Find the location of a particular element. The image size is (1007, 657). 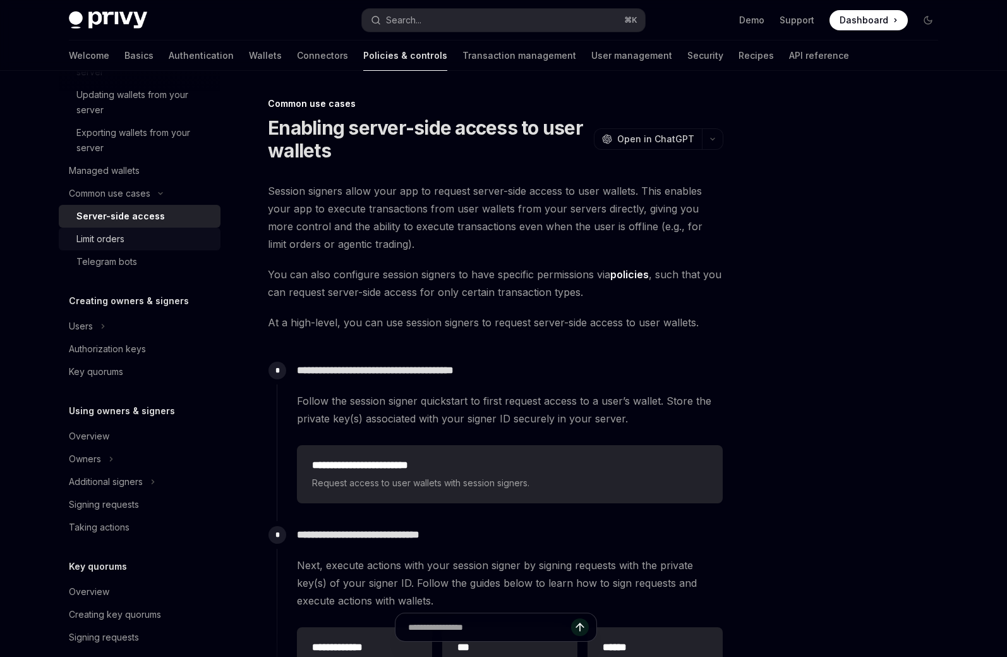

div: Managed wallets is located at coordinates (104, 171).